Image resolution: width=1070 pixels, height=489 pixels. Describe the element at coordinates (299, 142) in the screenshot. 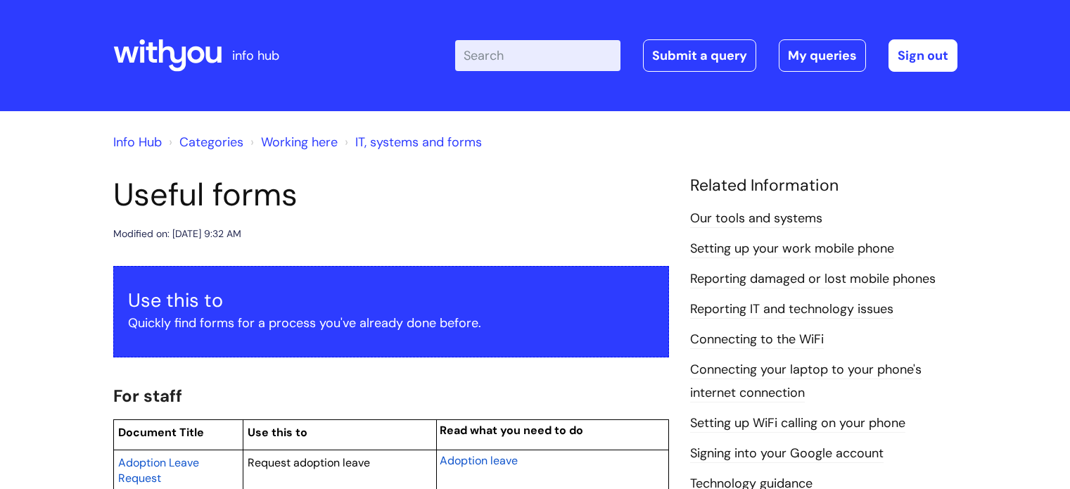

I see `a: Working here` at that location.